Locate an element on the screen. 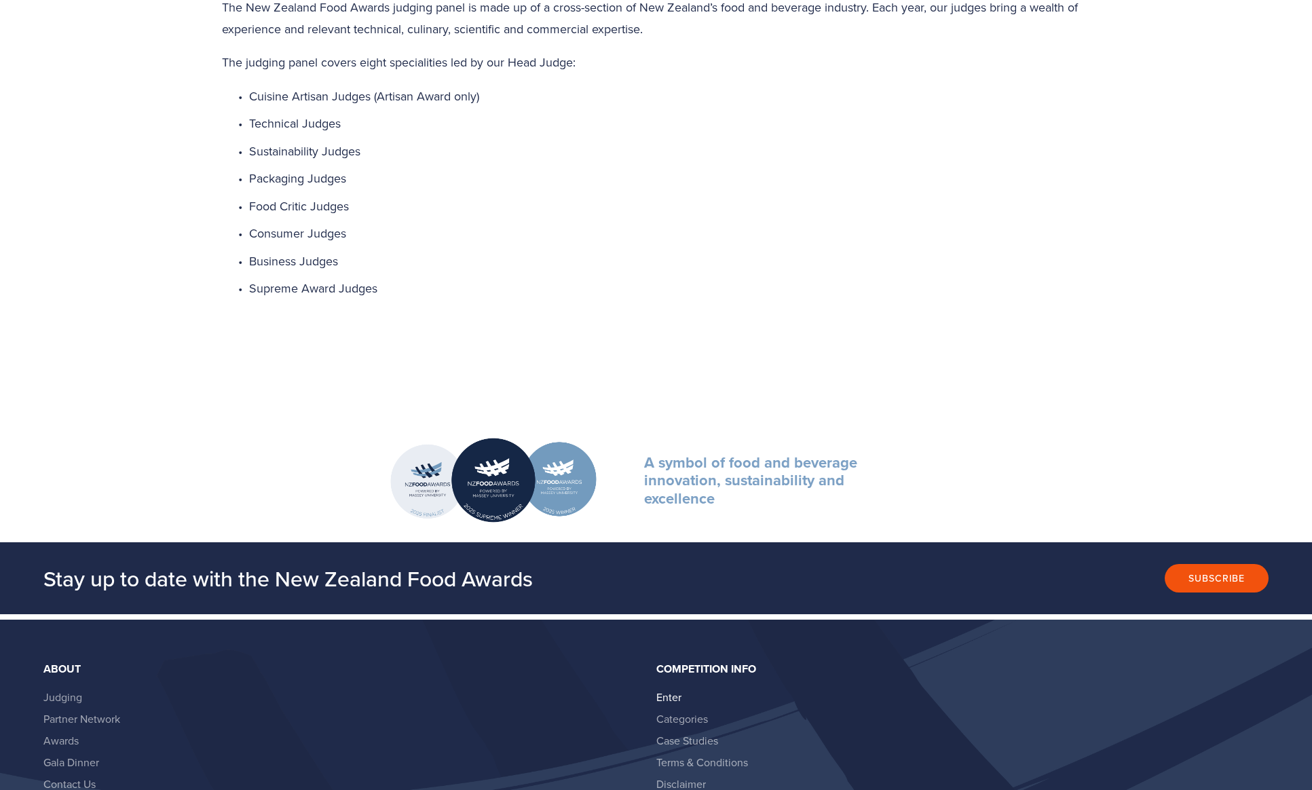  div: About is located at coordinates (344, 669).